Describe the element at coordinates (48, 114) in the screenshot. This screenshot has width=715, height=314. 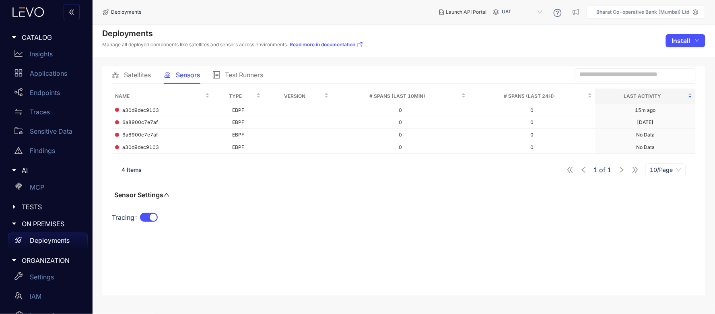
I see `a: Traces` at that location.